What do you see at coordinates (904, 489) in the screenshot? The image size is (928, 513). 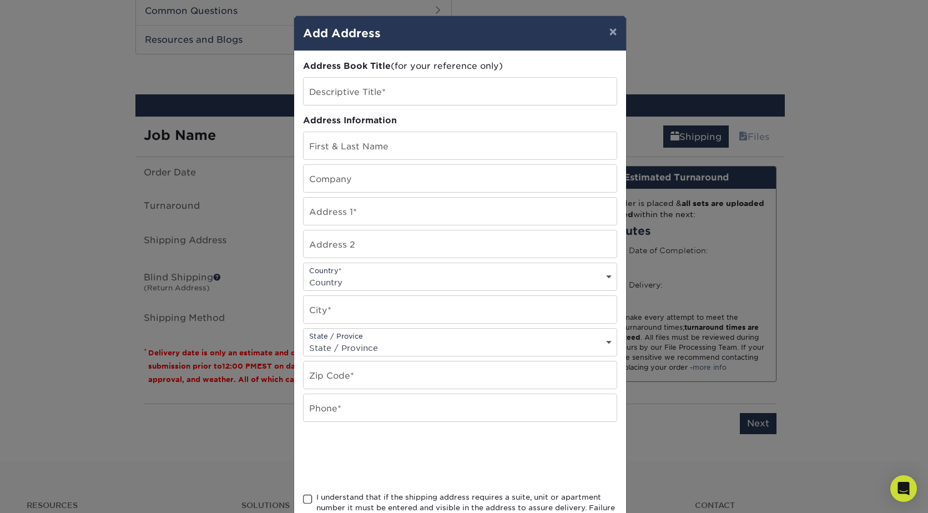 I see `div: Open Intercom Messenger` at bounding box center [904, 489].